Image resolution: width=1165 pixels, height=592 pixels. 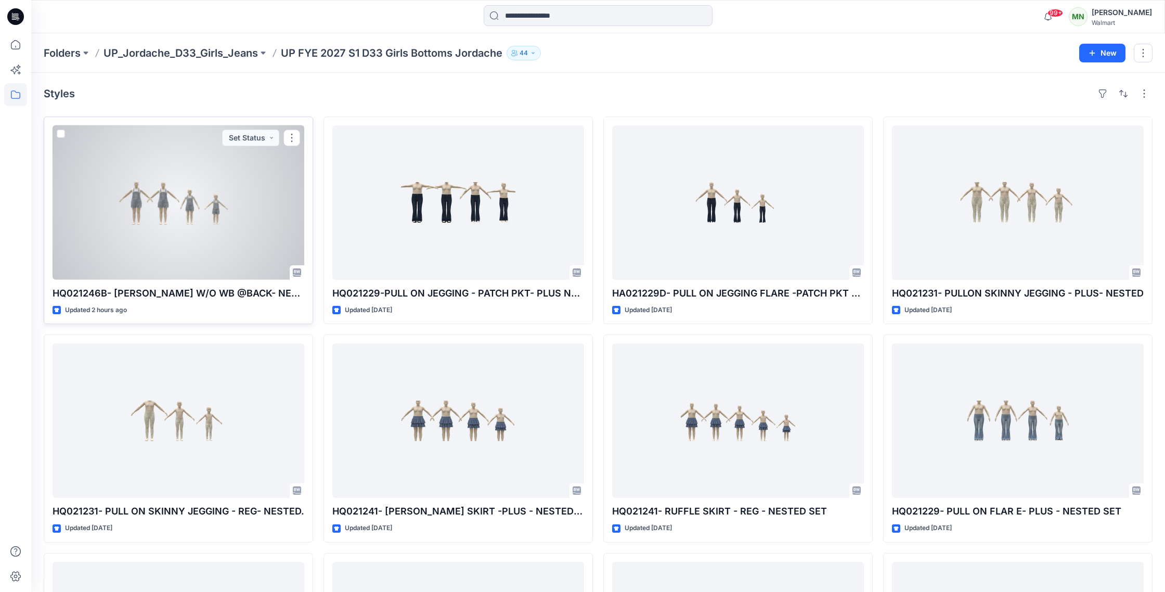 What do you see at coordinates (738, 420) in the screenshot?
I see `a: HQ021241- RUFFLE SKIRT - REG - NESTED SET` at bounding box center [738, 420].